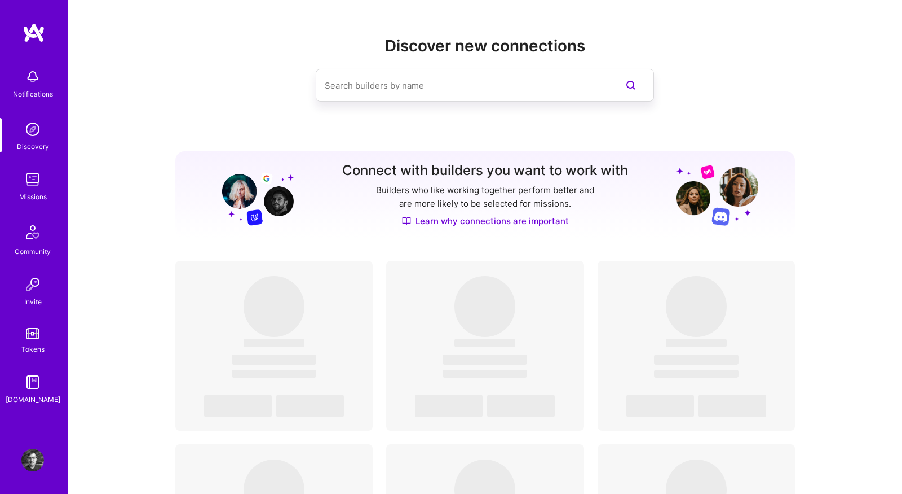 This screenshot has height=494, width=902. What do you see at coordinates (486, 46) in the screenshot?
I see `h2: Discover new connections` at bounding box center [486, 46].